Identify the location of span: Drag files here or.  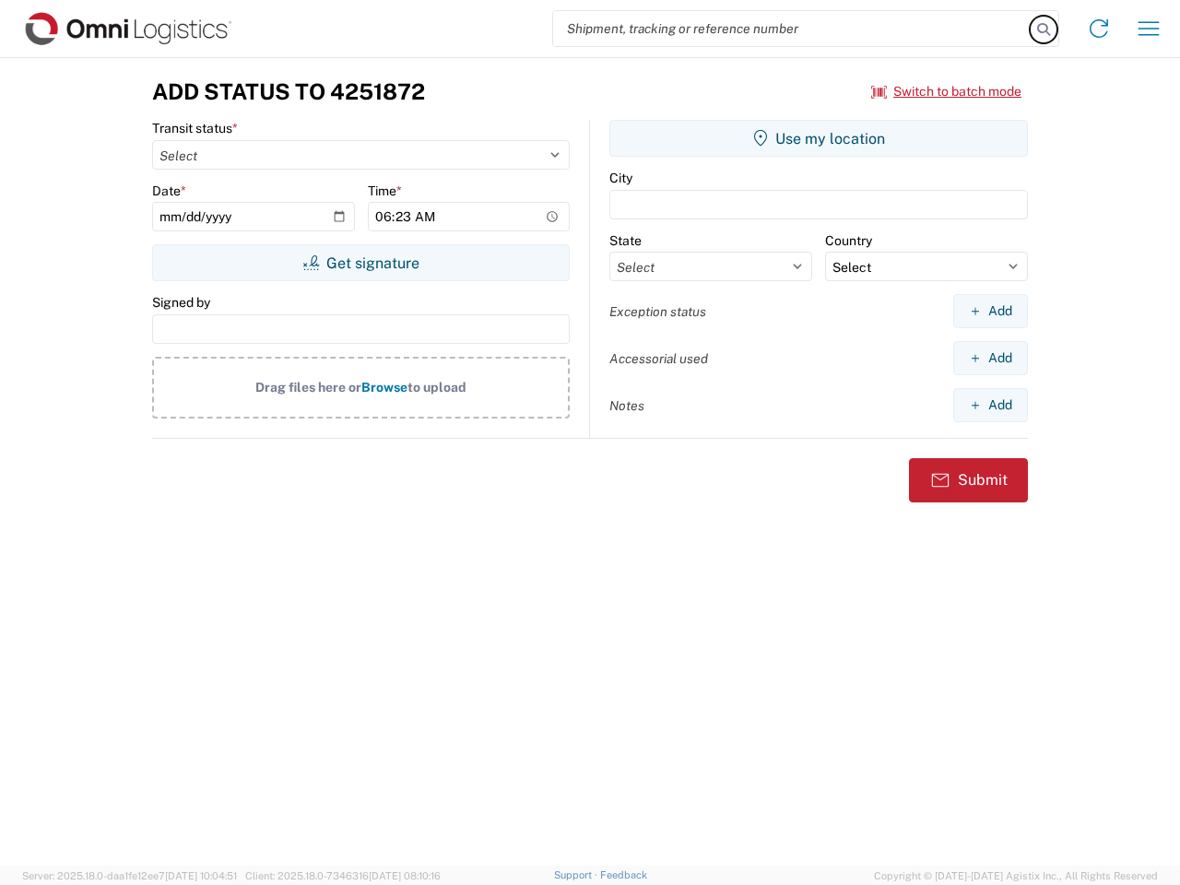
(308, 387).